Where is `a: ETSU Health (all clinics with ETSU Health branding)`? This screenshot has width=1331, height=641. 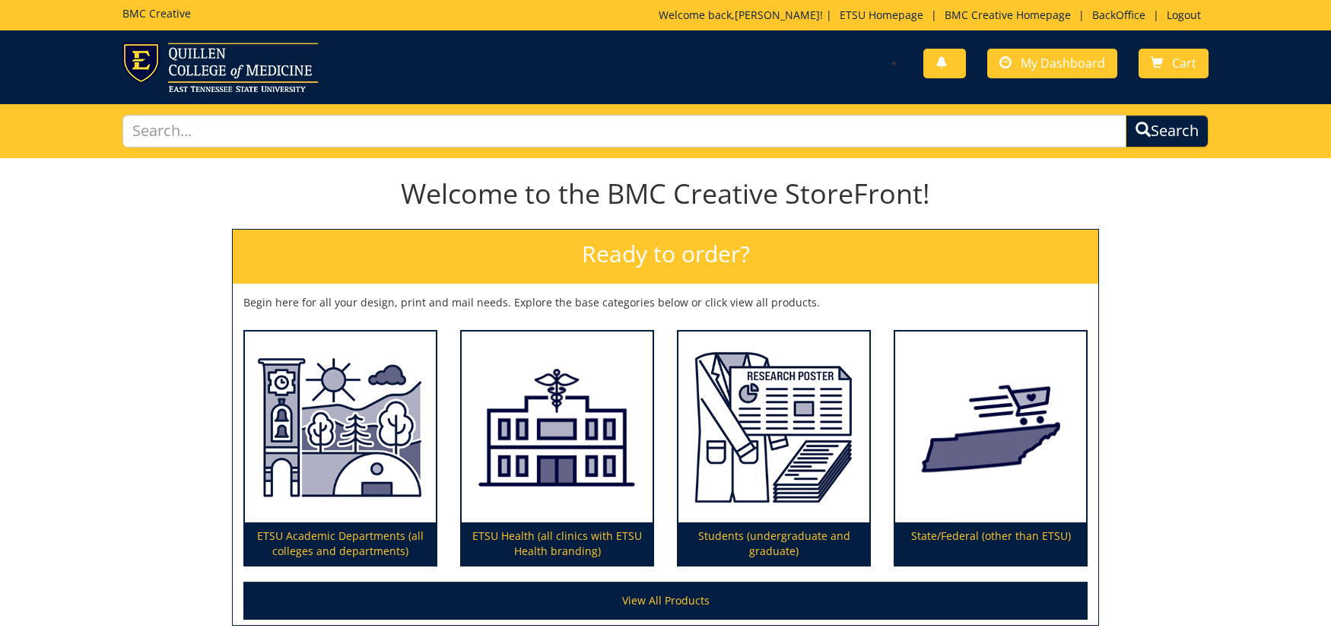
a: ETSU Health (all clinics with ETSU Health branding) is located at coordinates (557, 449).